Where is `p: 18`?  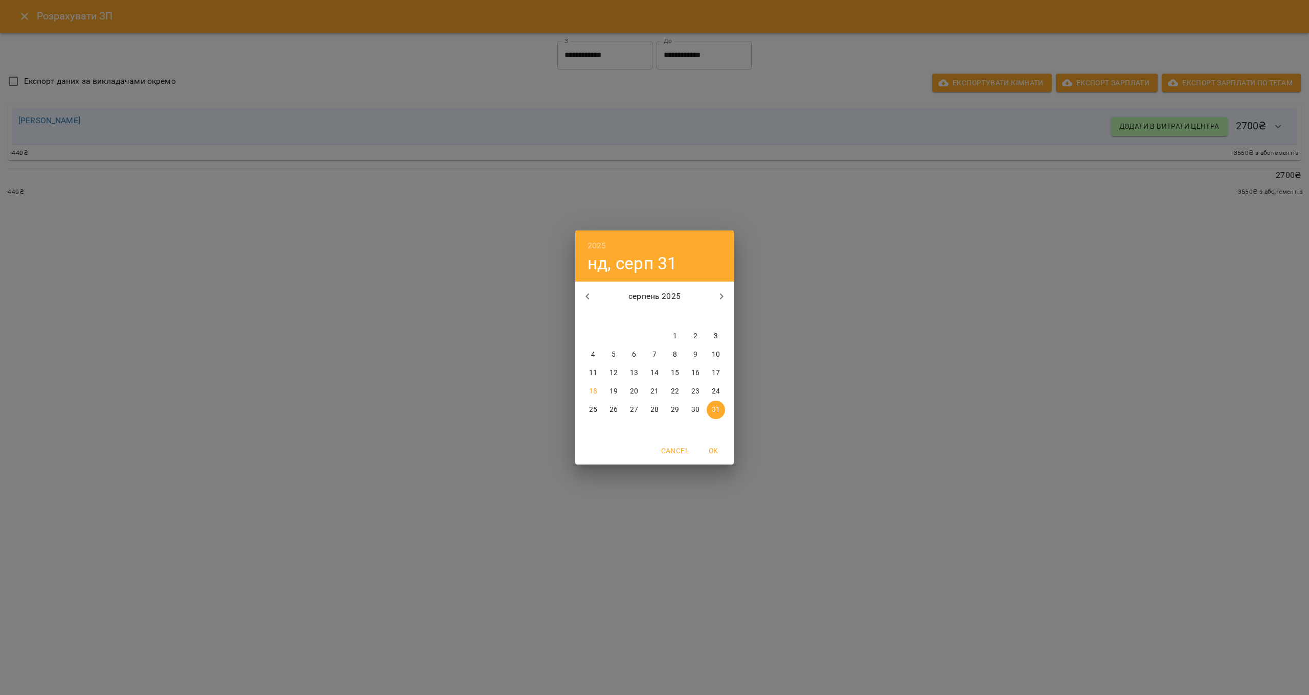 p: 18 is located at coordinates (593, 392).